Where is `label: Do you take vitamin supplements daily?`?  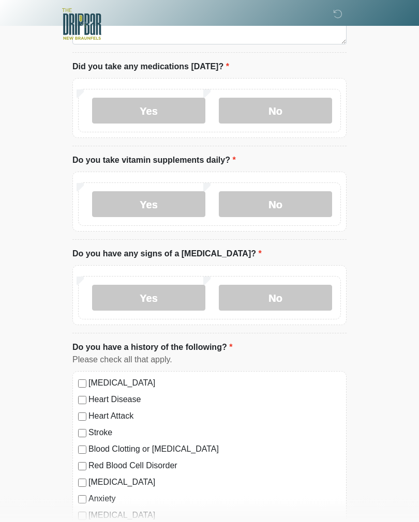
label: Do you take vitamin supplements daily? is located at coordinates (154, 161).